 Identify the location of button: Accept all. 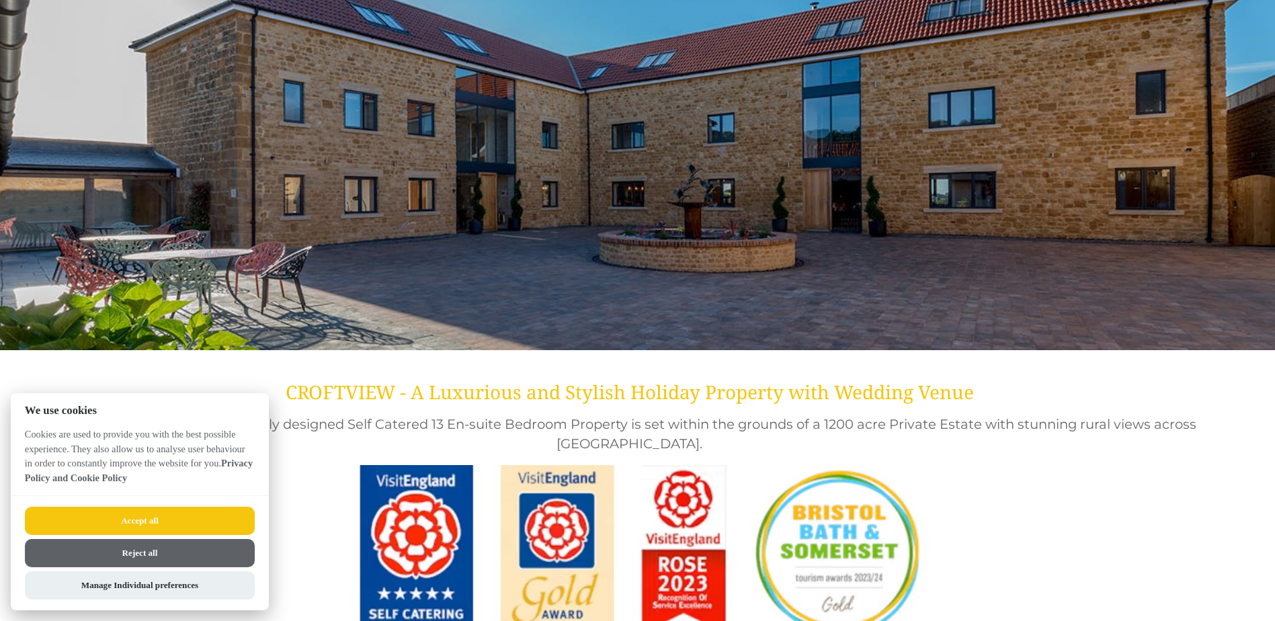
(140, 521).